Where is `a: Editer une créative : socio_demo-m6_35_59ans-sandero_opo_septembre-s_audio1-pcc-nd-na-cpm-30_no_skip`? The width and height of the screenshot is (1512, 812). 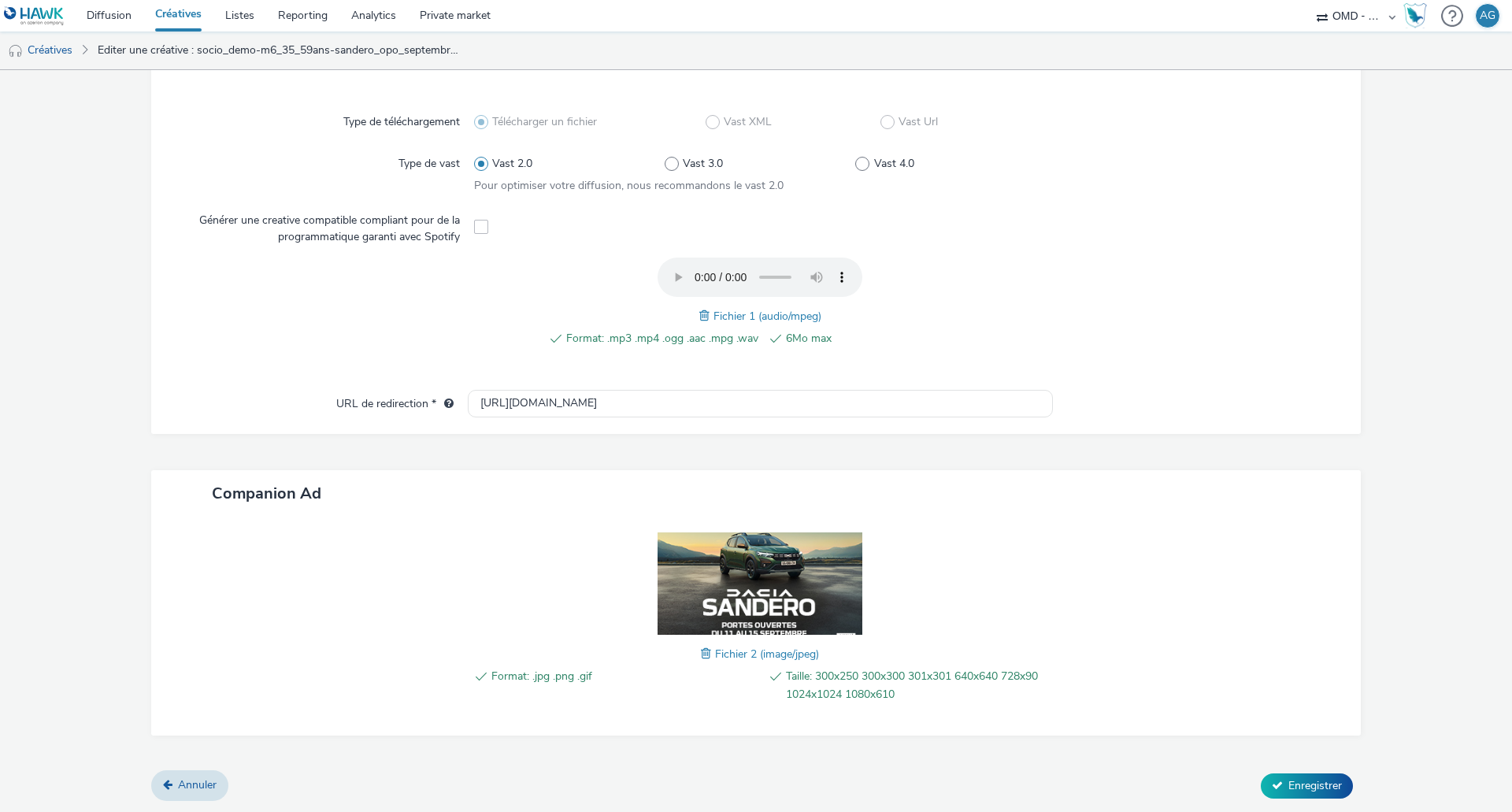
a: Editer une créative : socio_demo-m6_35_59ans-sandero_opo_septembre-s_audio1-pcc-nd-na-cpm-30_no_skip is located at coordinates (279, 50).